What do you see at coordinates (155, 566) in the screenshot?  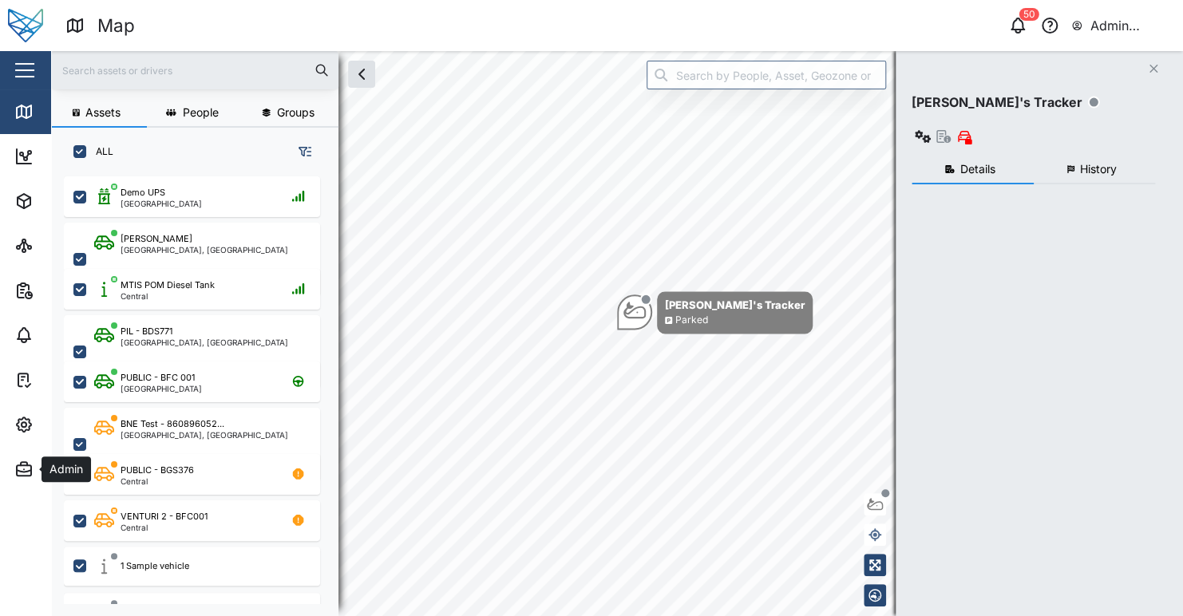 I see `div: 1 Sample vehicle` at bounding box center [155, 566].